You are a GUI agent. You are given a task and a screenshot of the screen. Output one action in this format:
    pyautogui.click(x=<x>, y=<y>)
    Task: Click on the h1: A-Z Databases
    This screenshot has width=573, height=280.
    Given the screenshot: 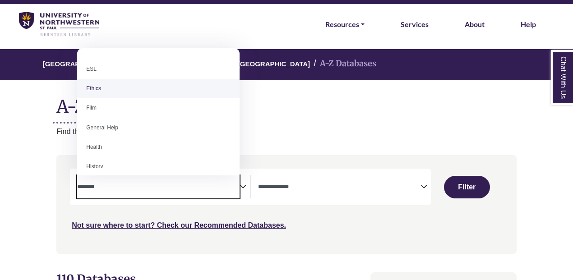 What is the action you would take?
    pyautogui.click(x=287, y=103)
    